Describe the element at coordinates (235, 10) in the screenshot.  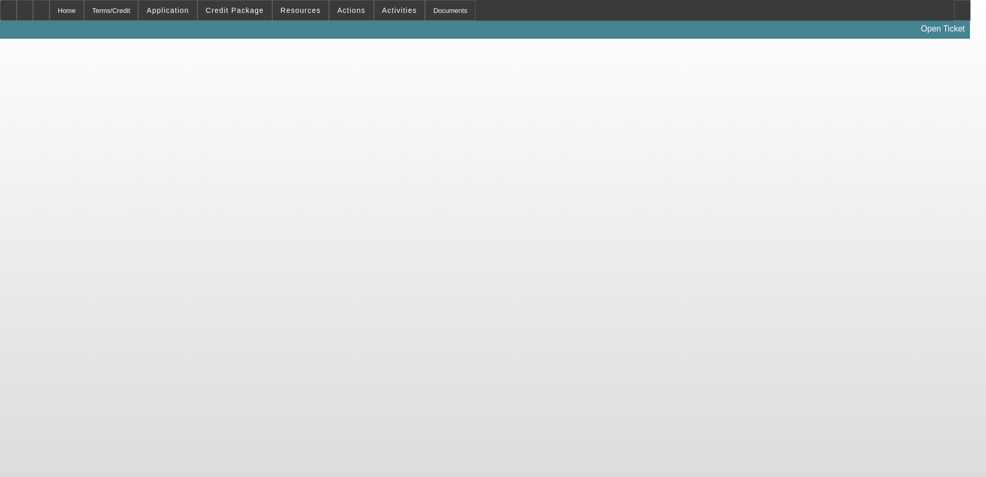
I see `span: Credit Package` at that location.